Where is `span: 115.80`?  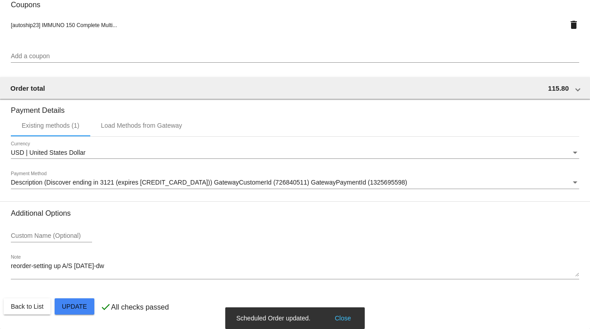
span: 115.80 is located at coordinates (559, 88).